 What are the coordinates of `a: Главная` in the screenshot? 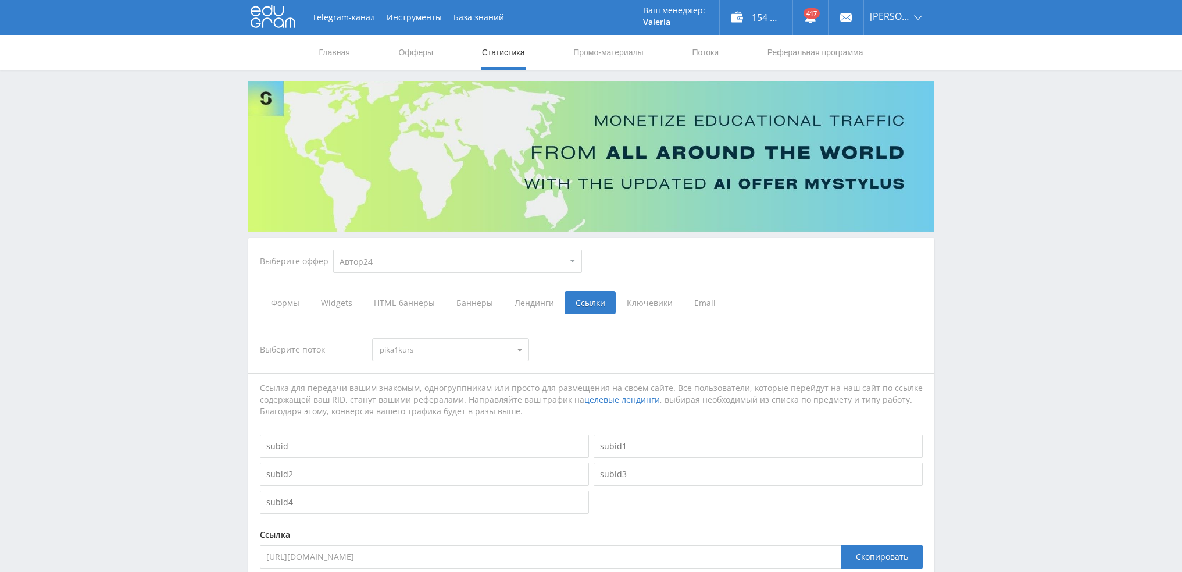 It's located at (334, 52).